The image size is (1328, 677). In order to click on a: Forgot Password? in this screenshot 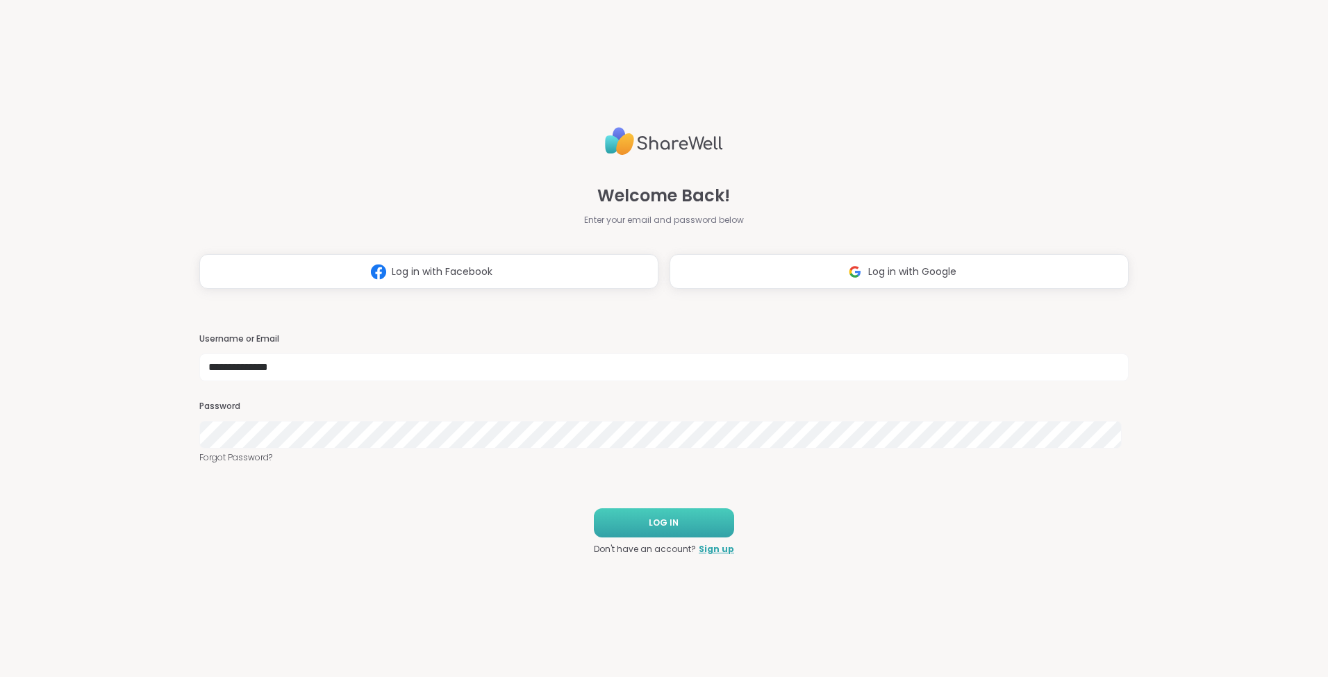, I will do `click(664, 458)`.